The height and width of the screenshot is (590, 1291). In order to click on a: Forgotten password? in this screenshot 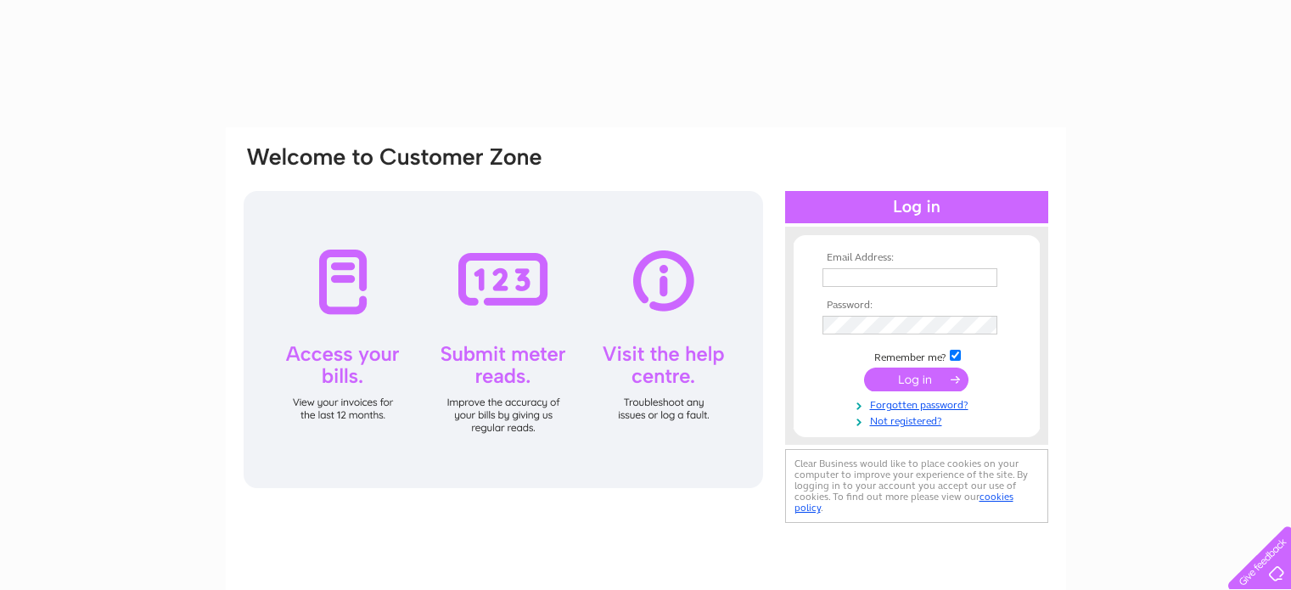, I will do `click(918, 403)`.